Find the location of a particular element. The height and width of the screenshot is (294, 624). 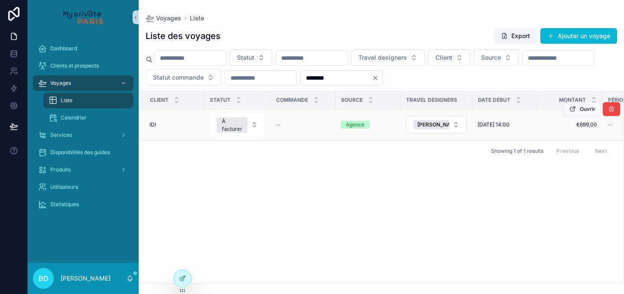

span: Clients et prospects is located at coordinates (75, 66).